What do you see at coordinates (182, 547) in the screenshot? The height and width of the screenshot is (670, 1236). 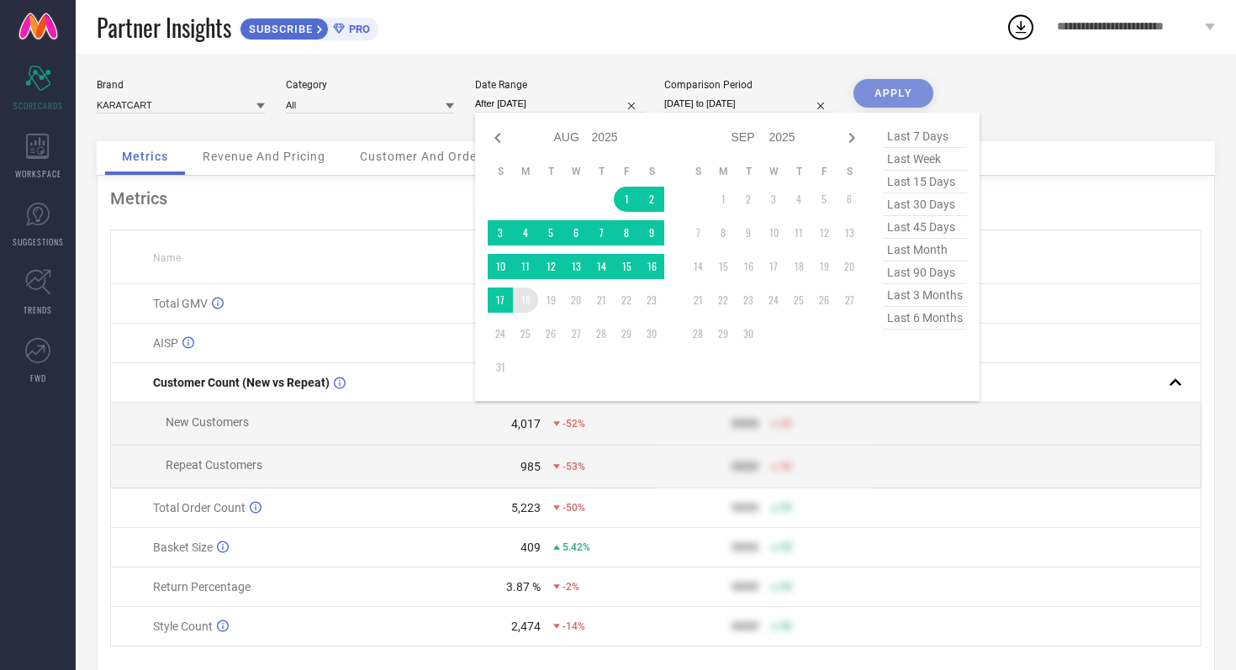 I see `span: Basket Size` at bounding box center [182, 547].